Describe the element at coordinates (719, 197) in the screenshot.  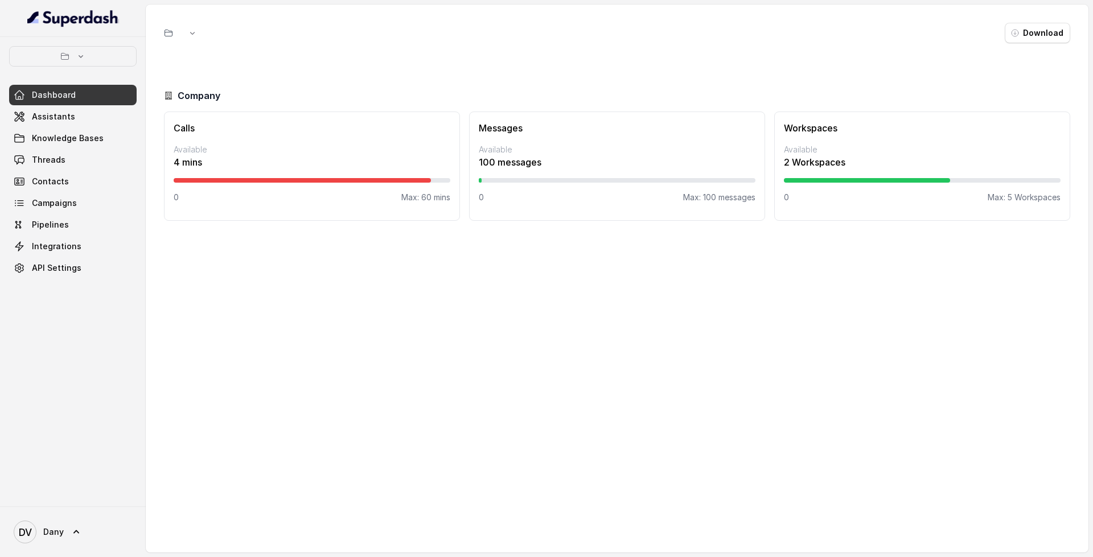
I see `p: Max: 100 messages` at that location.